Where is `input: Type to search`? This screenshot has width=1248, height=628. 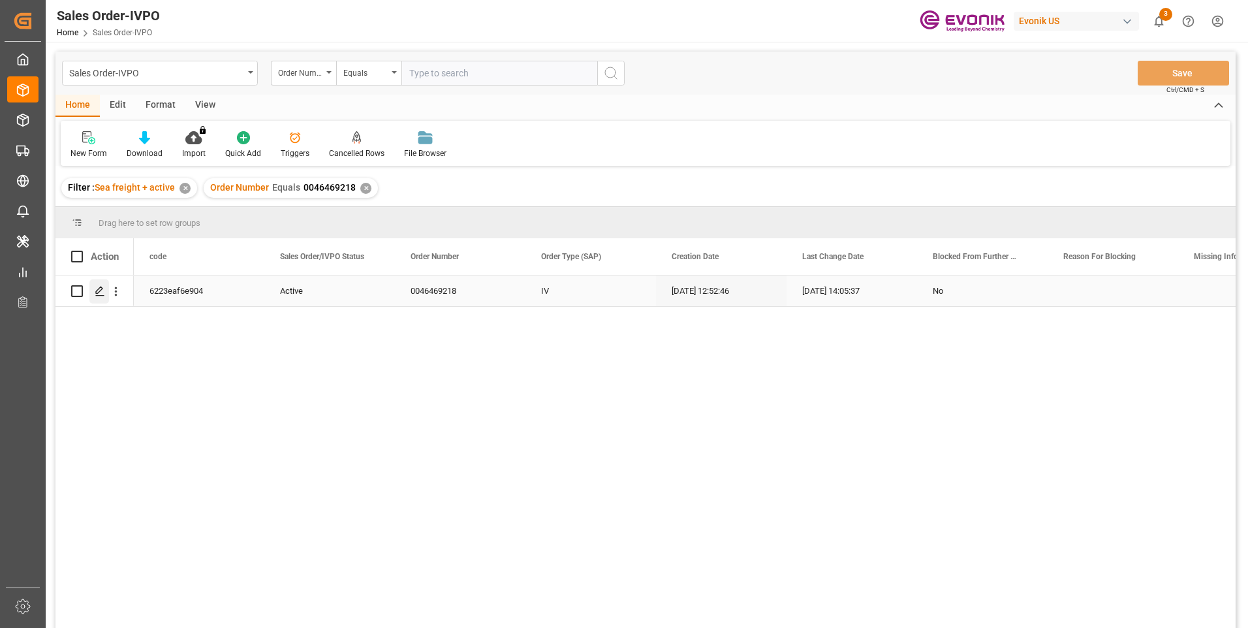 input: Type to search is located at coordinates (499, 73).